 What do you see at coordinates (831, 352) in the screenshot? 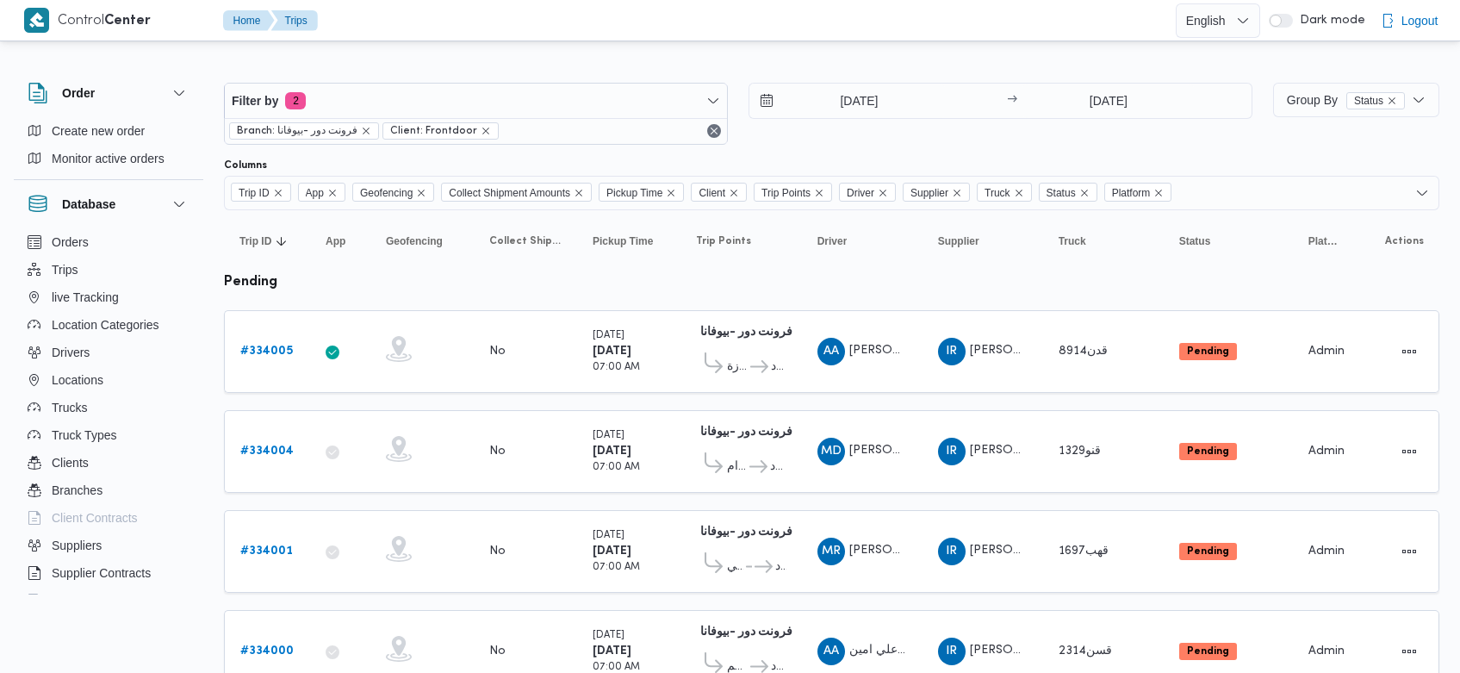
I see `div: Ashraf Abadalbsir Abadalbsir Khidhuir` at bounding box center [831, 352].